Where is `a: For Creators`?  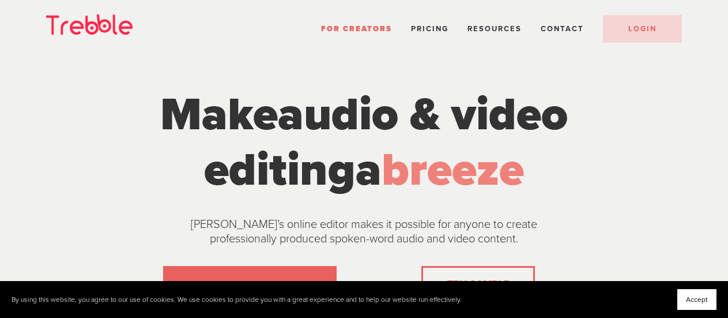
a: For Creators is located at coordinates (356, 29).